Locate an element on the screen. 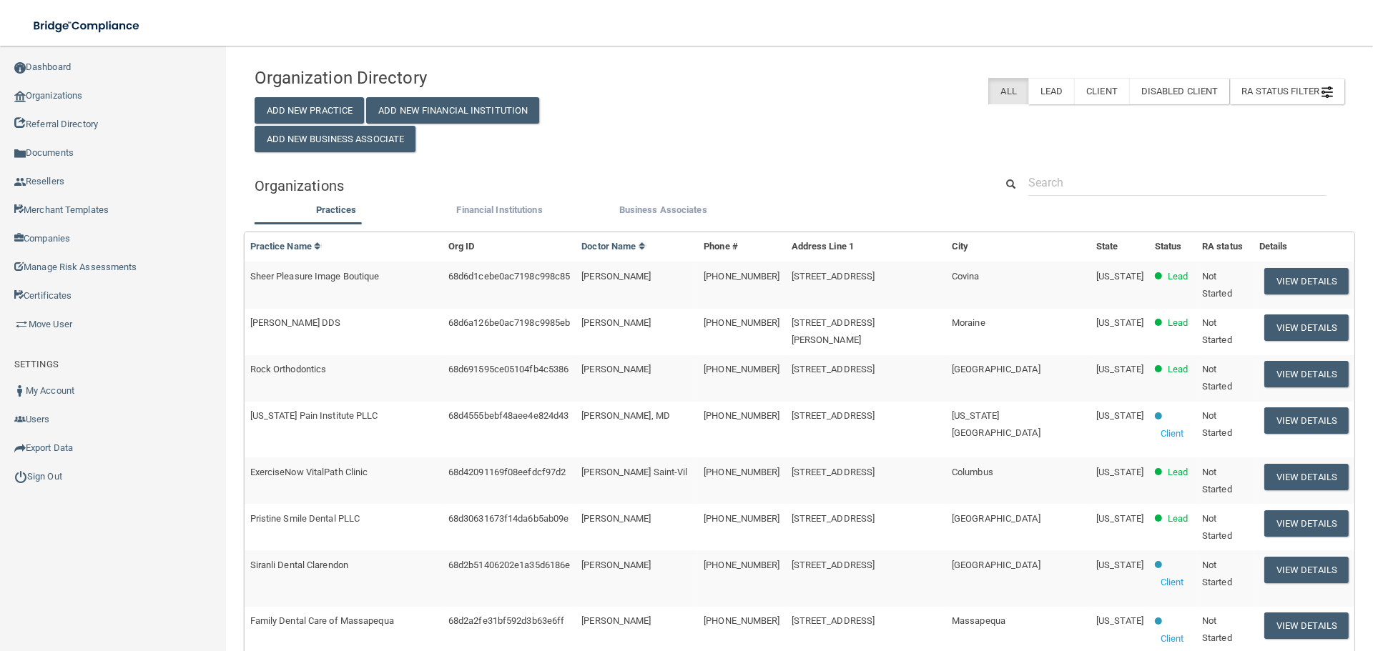  label: Lead is located at coordinates (1051, 91).